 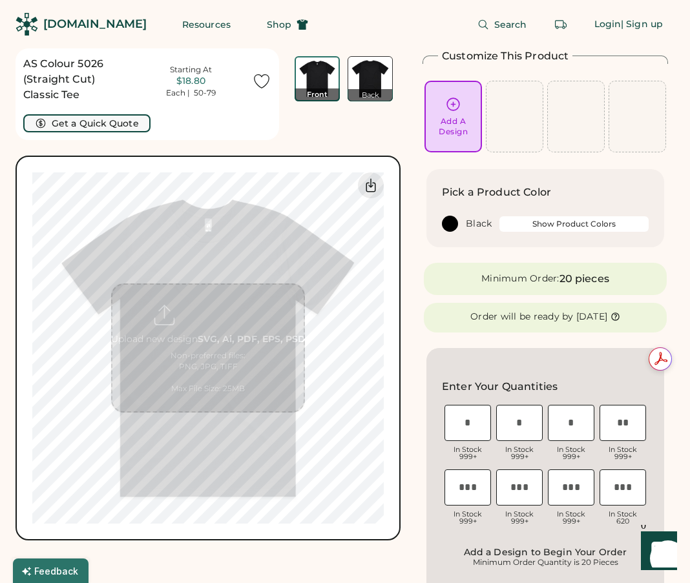 I want to click on div: Black, so click(x=479, y=224).